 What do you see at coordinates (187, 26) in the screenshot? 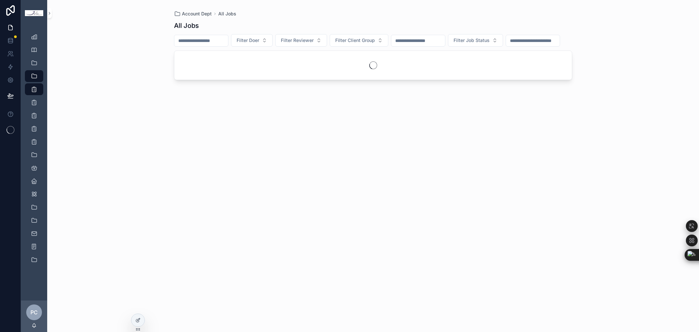
I see `h1: All Jobs` at bounding box center [187, 26].